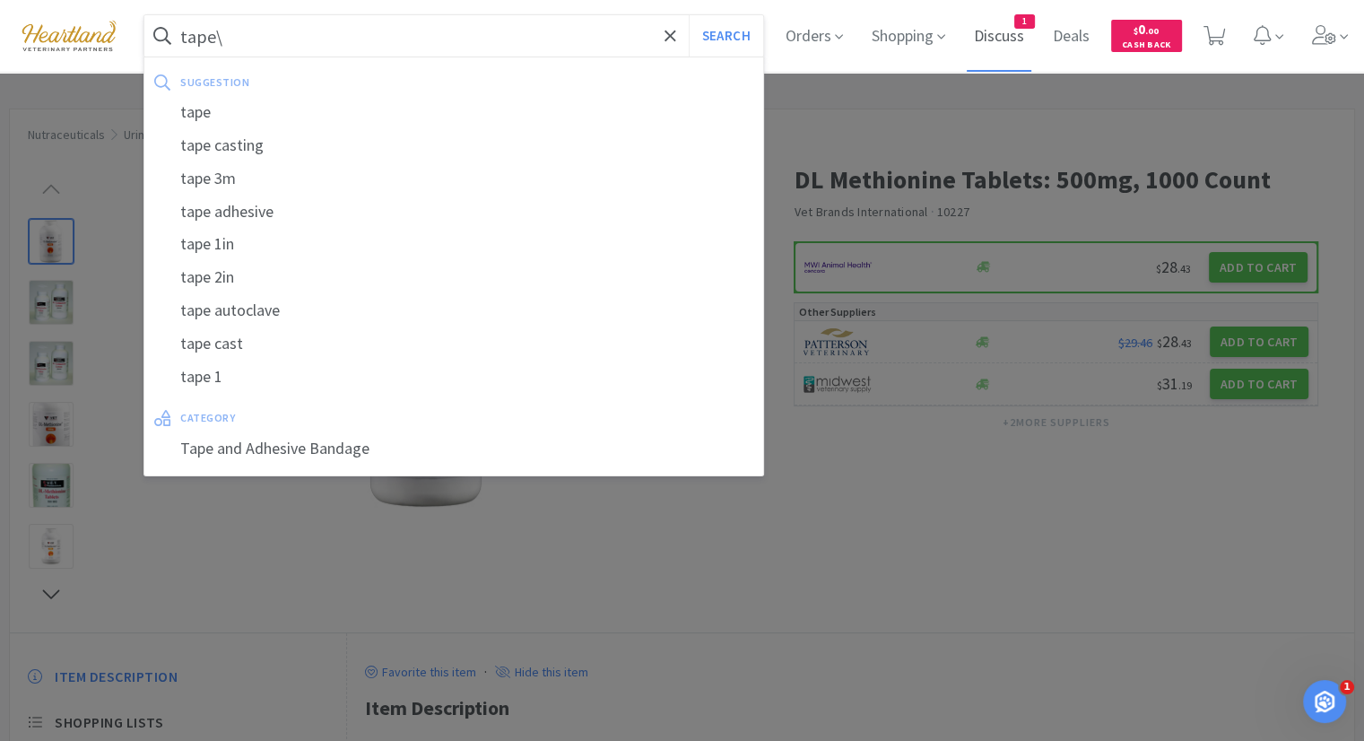 The image size is (1364, 741). Describe the element at coordinates (454, 244) in the screenshot. I see `div: tape 1in` at that location.